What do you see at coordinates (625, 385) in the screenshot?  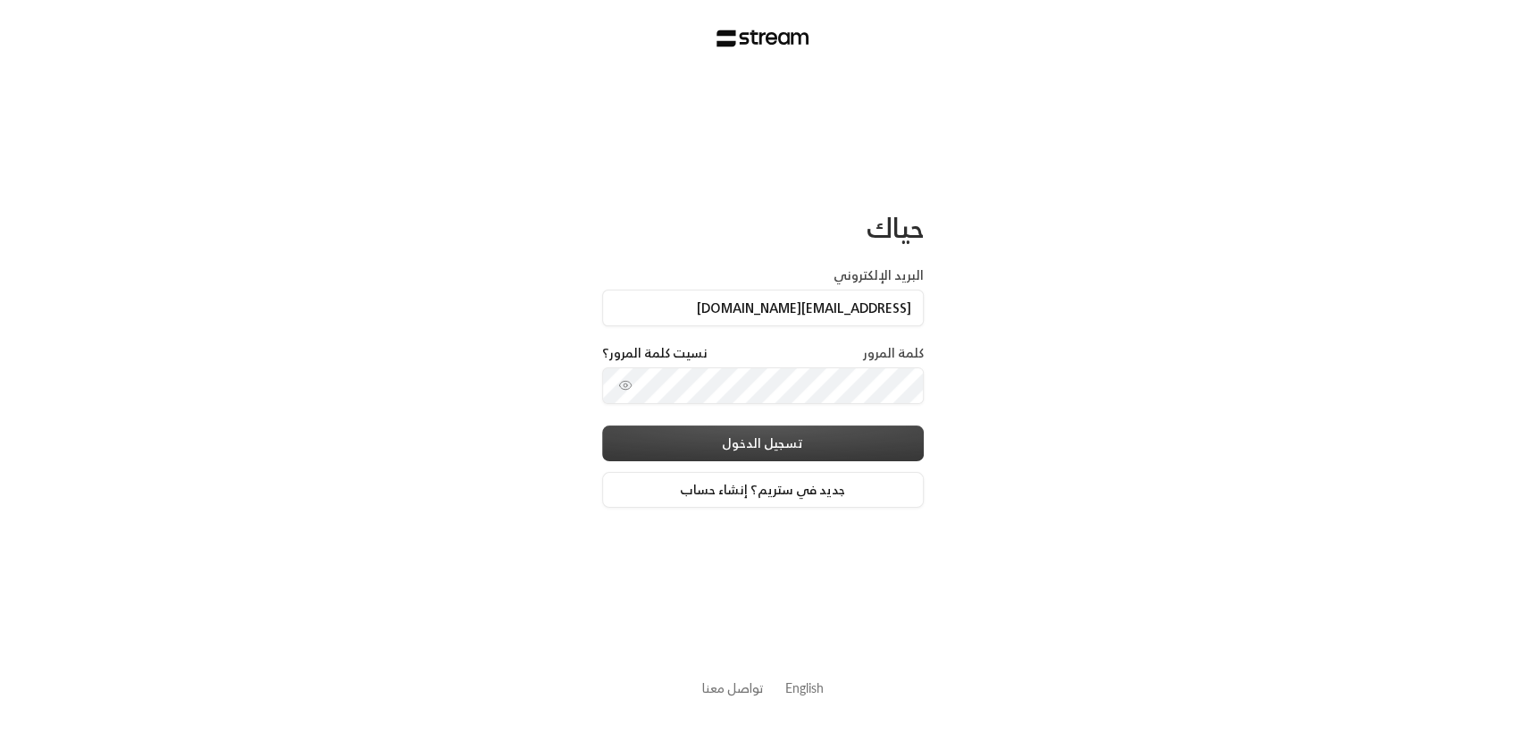 I see `button: toggle password visibility` at bounding box center [625, 385].